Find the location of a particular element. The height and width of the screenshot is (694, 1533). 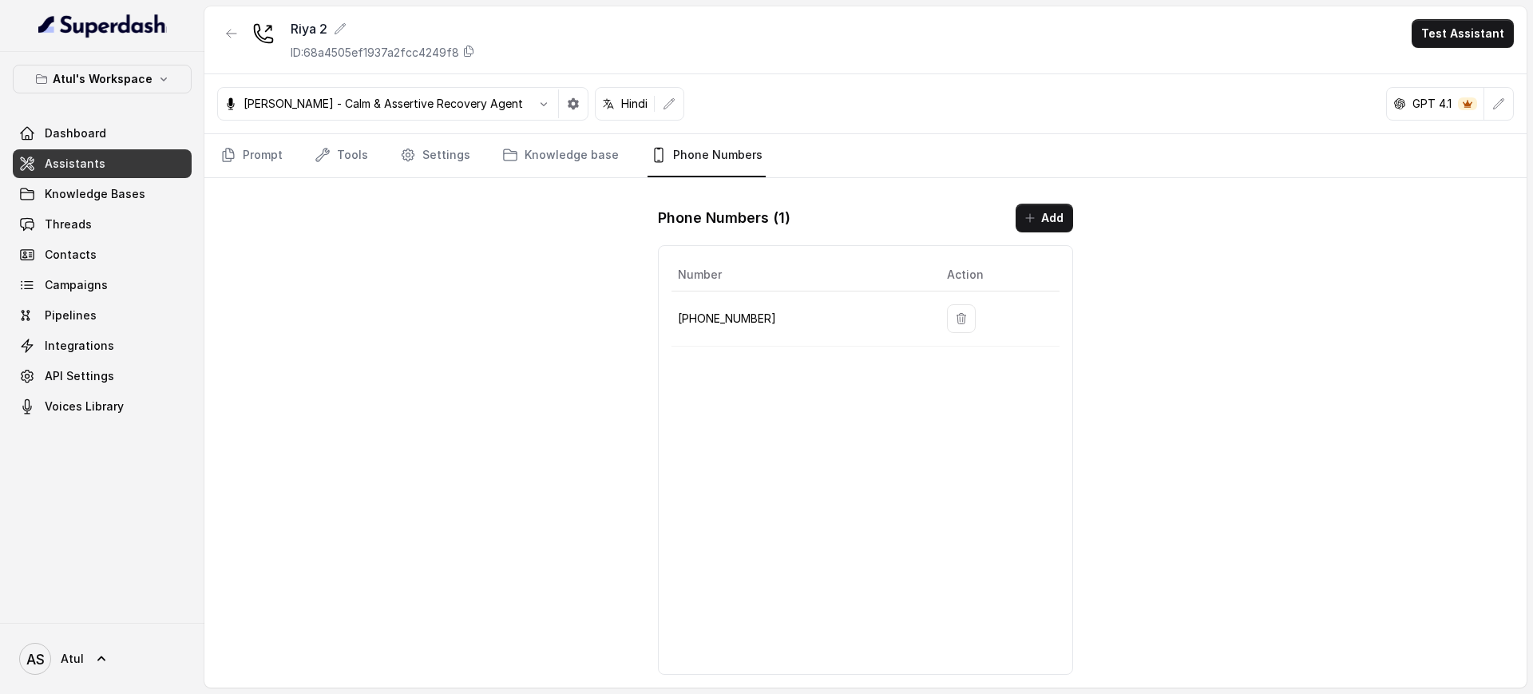

p: GPT 4.1 is located at coordinates (1431, 104).